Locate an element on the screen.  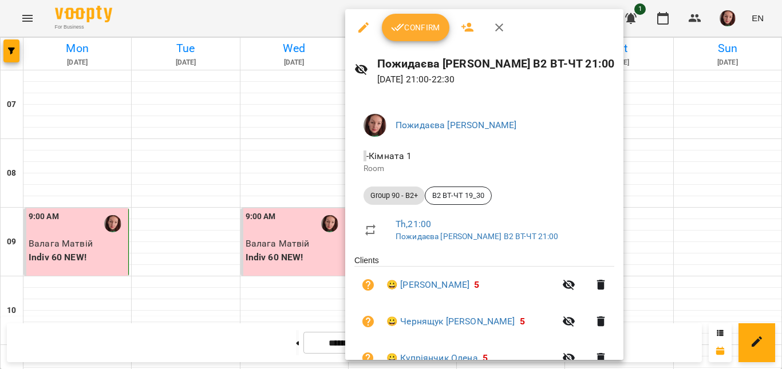
div: В2 ВТ-ЧТ 19_30 is located at coordinates (458, 196).